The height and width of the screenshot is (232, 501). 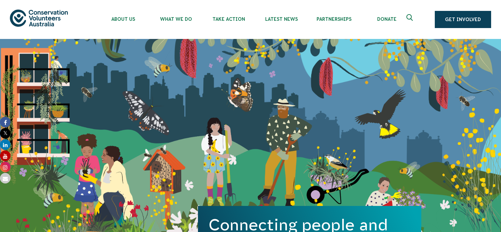 I want to click on span: Expand search box, so click(x=410, y=19).